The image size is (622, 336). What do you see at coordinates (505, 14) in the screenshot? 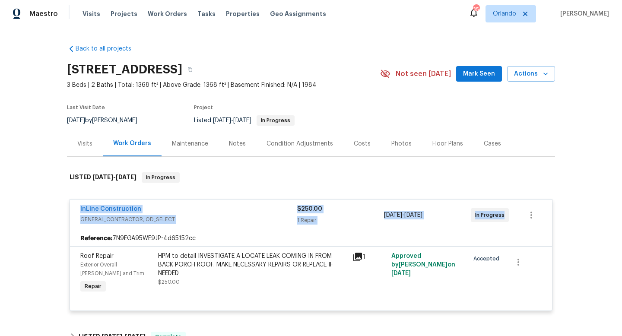
I see `span: Orlando` at bounding box center [505, 14].